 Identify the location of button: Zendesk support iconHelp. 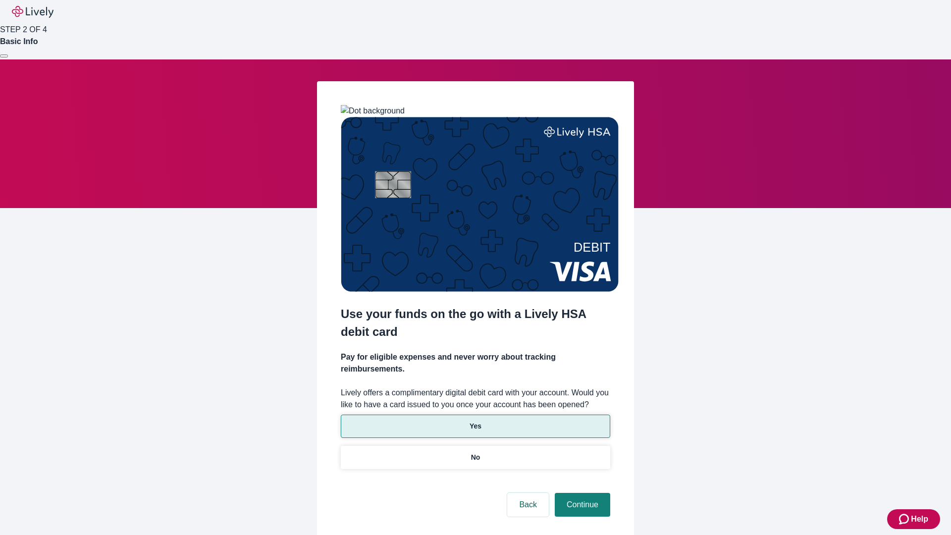
(914, 519).